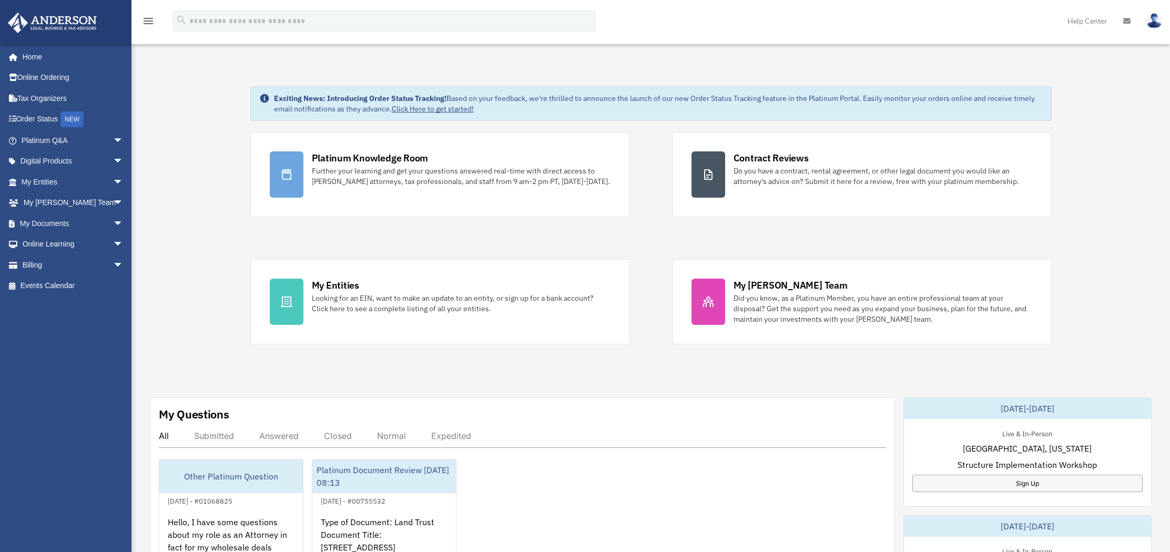 The height and width of the screenshot is (552, 1170). I want to click on a: My Entities Looking for an EIN, want to make an update to an entity, or sign up for a bank accoun..., so click(440, 302).